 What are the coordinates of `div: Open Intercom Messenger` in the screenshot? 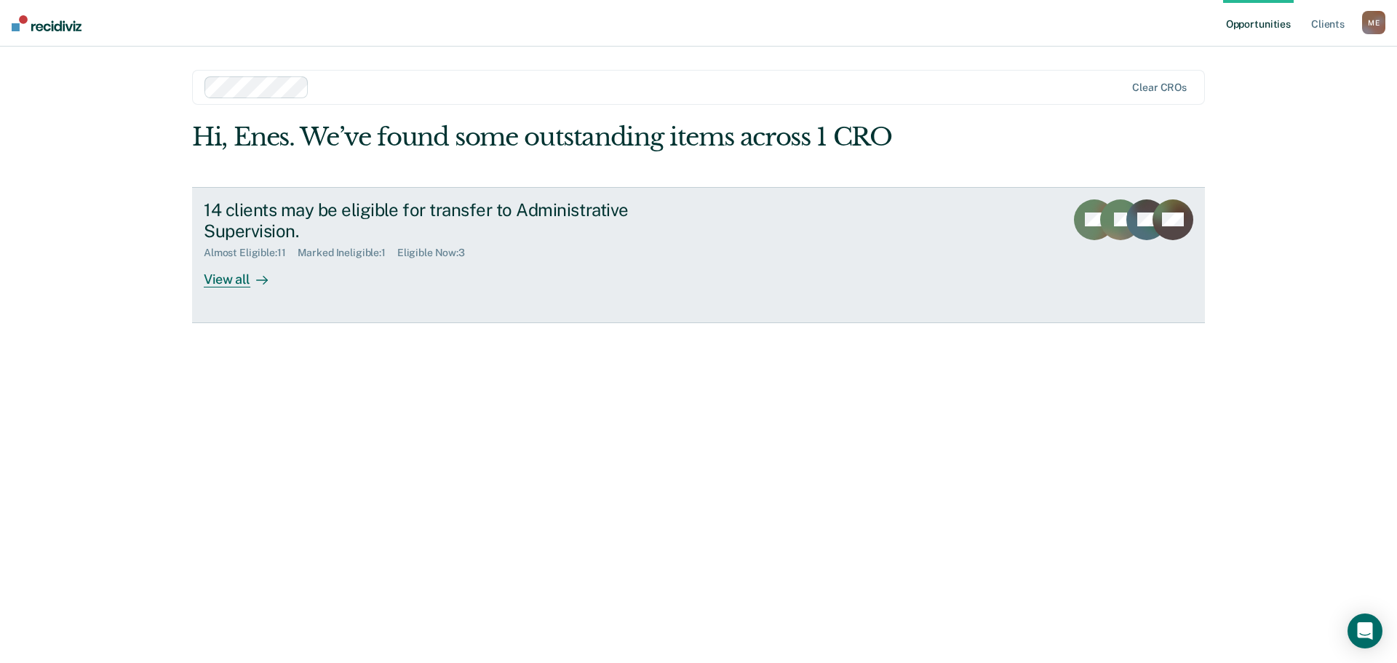 It's located at (1365, 631).